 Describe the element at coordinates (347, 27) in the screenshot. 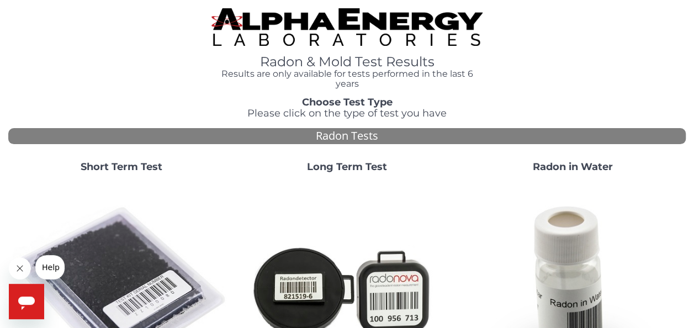

I see `img: TightCrop.jpg` at that location.